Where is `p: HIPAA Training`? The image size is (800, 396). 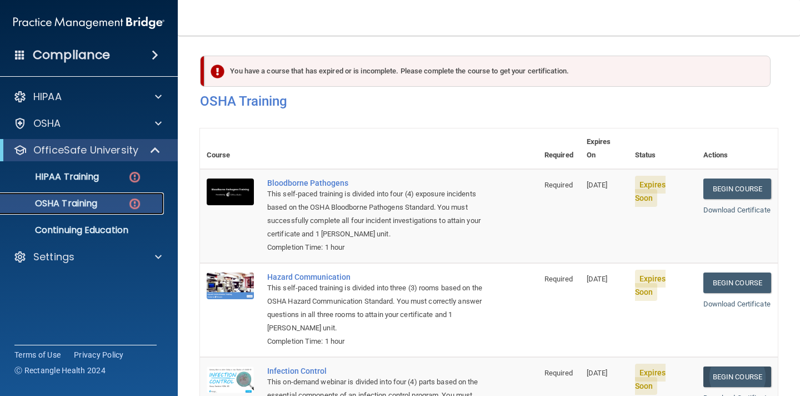
p: HIPAA Training is located at coordinates (53, 177).